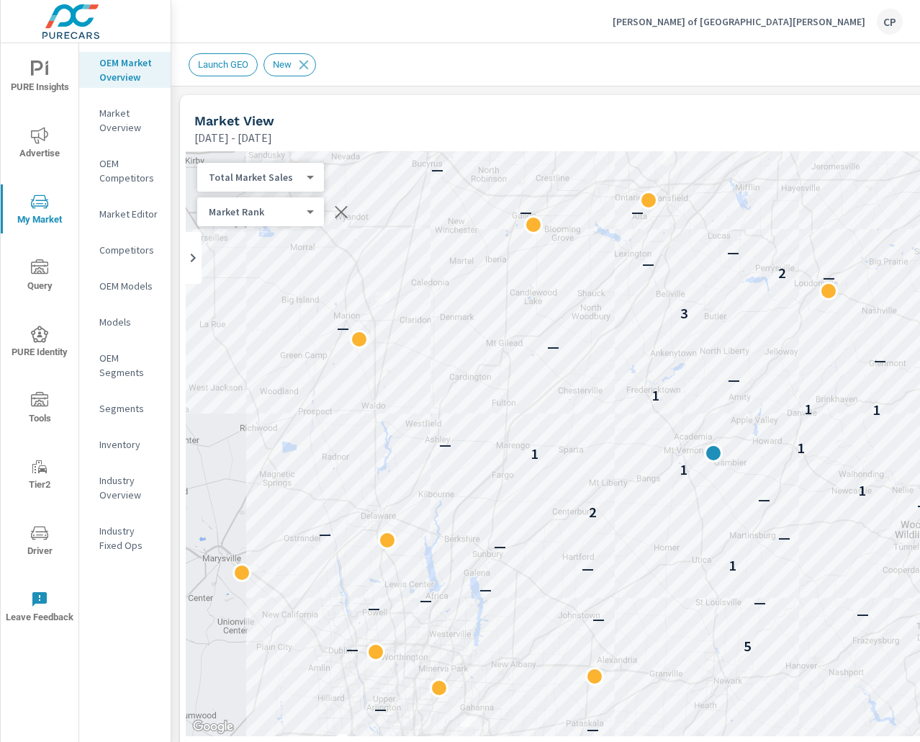 The height and width of the screenshot is (742, 920). I want to click on p: Models, so click(129, 322).